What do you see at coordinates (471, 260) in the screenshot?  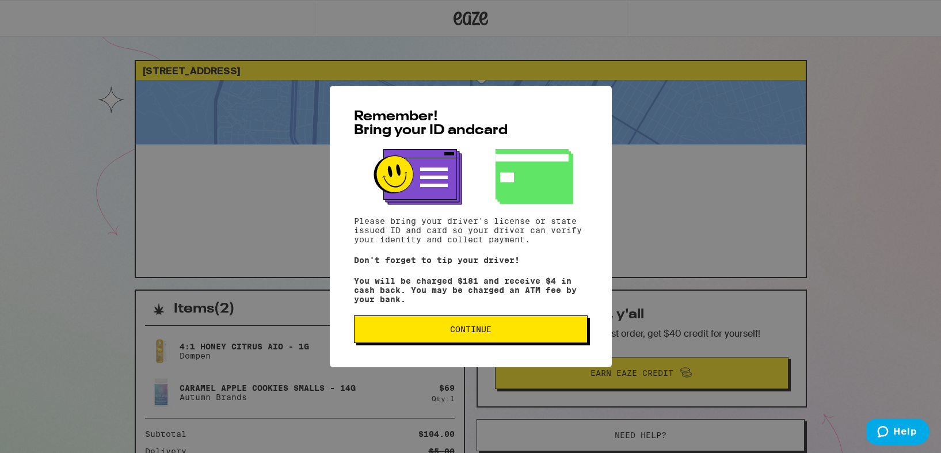 I see `p: Don't forget to tip your driver!` at bounding box center [471, 260].